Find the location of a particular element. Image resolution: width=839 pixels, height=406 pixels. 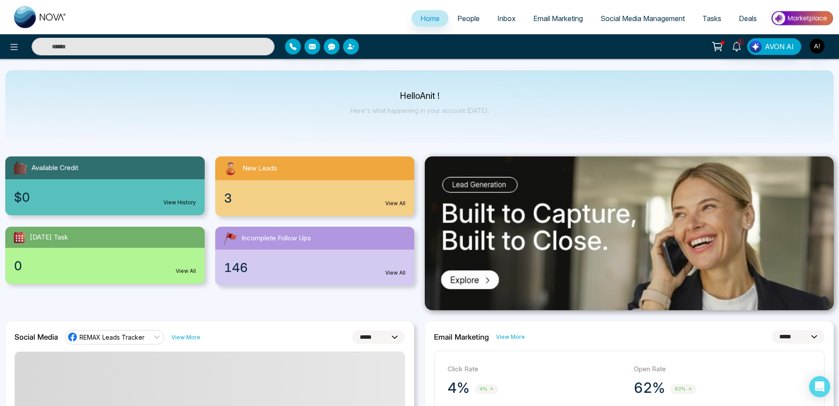

span: Email Marketing is located at coordinates (558, 18).